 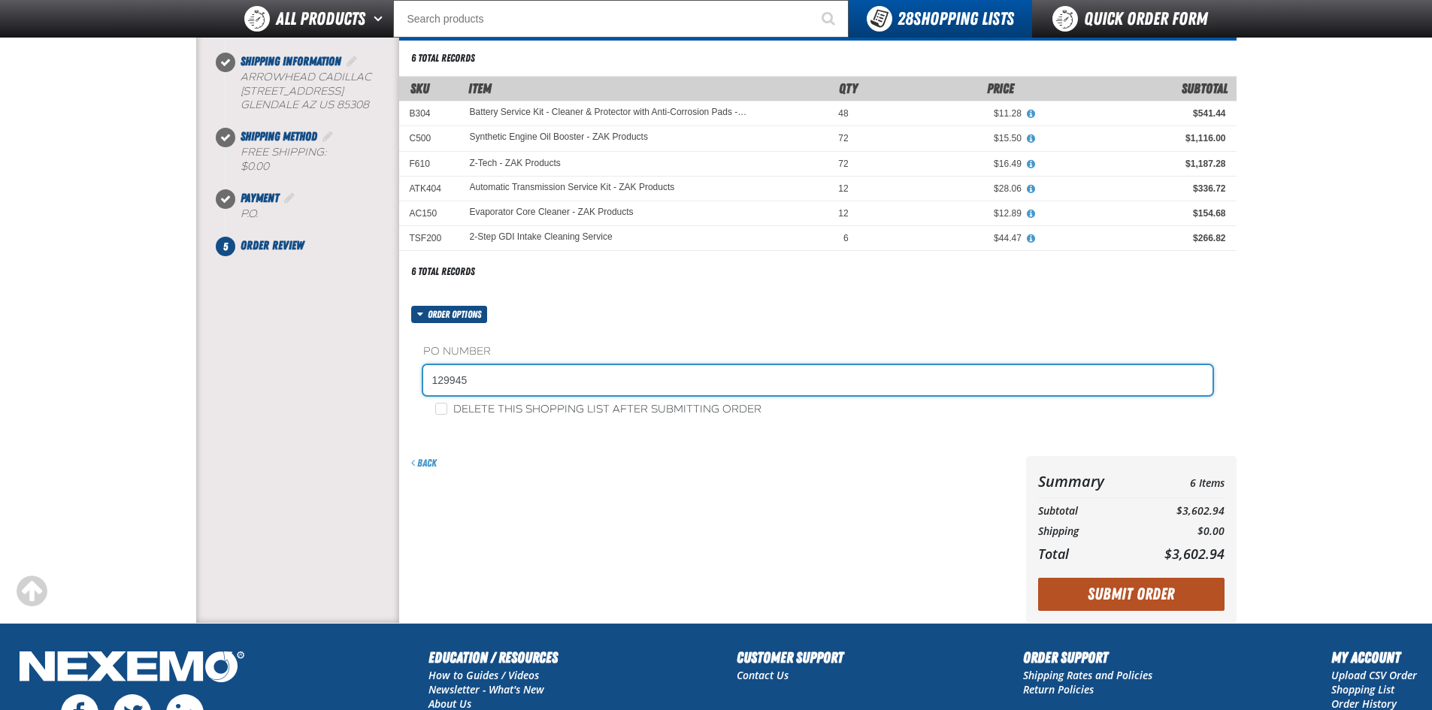 I want to click on td: ATK404, so click(x=429, y=188).